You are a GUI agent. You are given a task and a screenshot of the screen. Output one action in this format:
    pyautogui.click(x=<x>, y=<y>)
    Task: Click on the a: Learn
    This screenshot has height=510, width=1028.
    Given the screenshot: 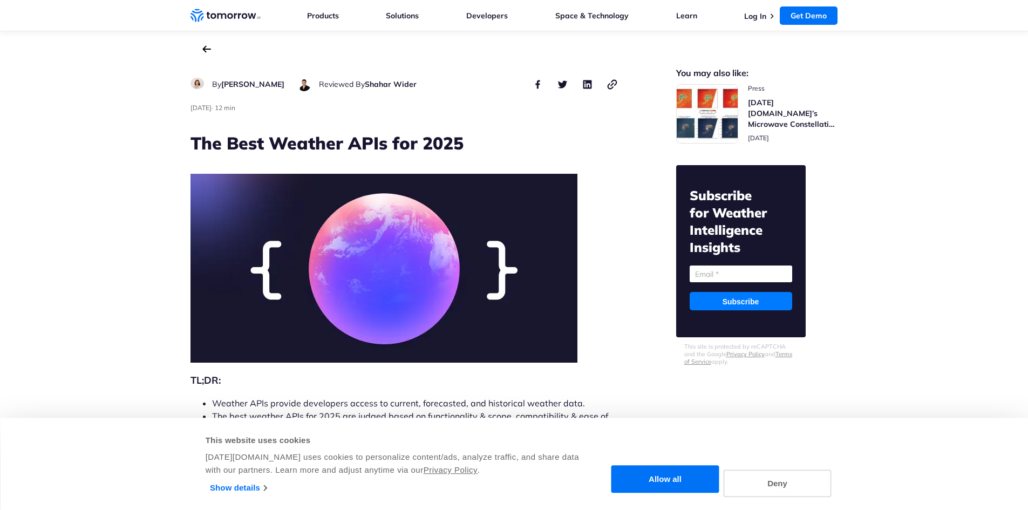 What is the action you would take?
    pyautogui.click(x=687, y=16)
    